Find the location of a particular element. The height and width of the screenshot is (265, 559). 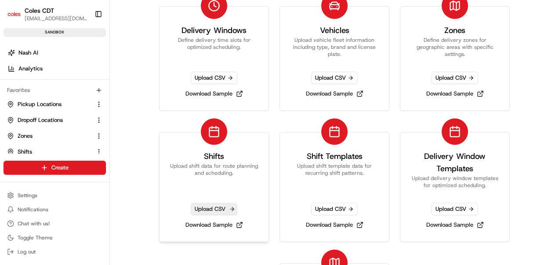

span: Notifications is located at coordinates (33, 209).